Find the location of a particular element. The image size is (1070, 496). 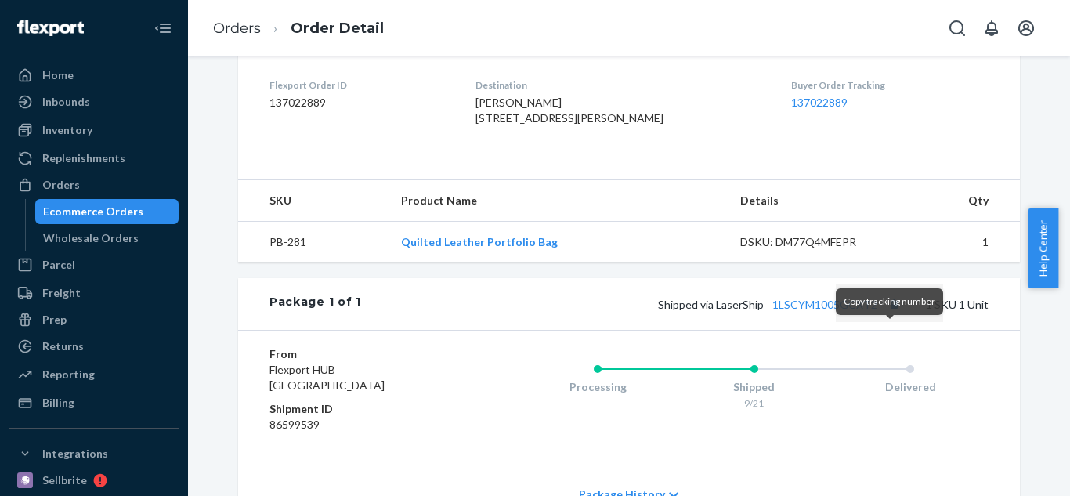

a: Sellbrite is located at coordinates (94, 480).